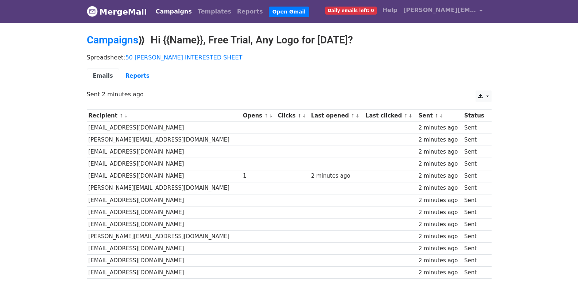 The height and width of the screenshot is (282, 578). Describe the element at coordinates (439, 116) in the screenshot. I see `th: Sent` at that location.